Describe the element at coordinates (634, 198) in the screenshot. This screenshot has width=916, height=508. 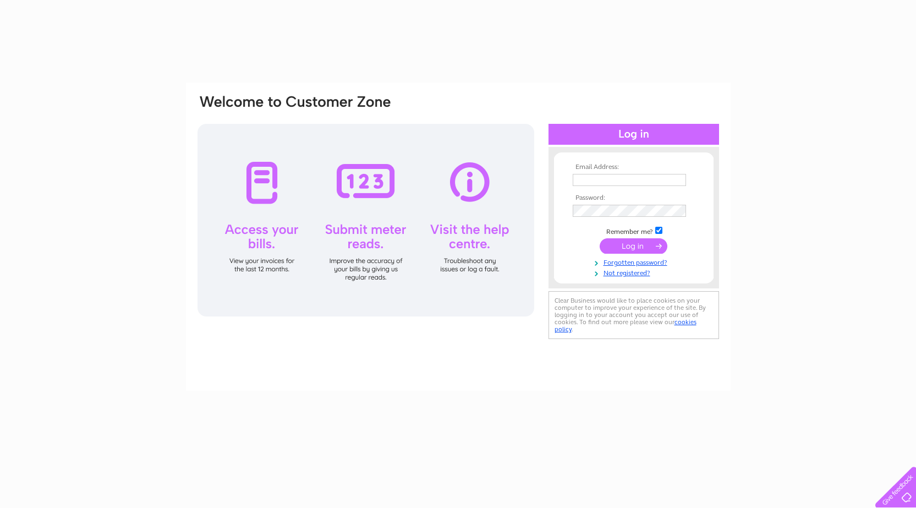
I see `th: Password:` at that location.